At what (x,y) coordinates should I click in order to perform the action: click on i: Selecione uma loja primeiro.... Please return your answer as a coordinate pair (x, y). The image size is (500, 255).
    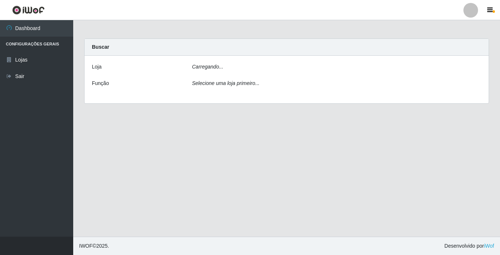
    Looking at the image, I should click on (226, 83).